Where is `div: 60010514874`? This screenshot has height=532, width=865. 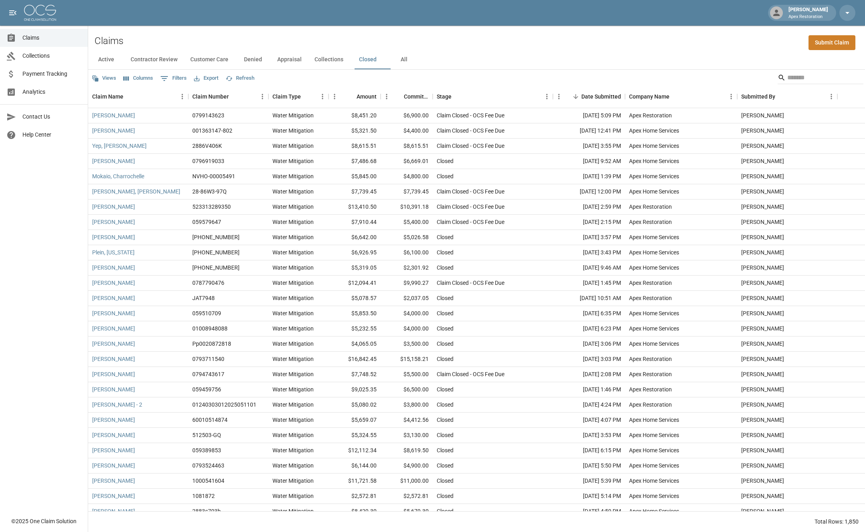
div: 60010514874 is located at coordinates (210, 420).